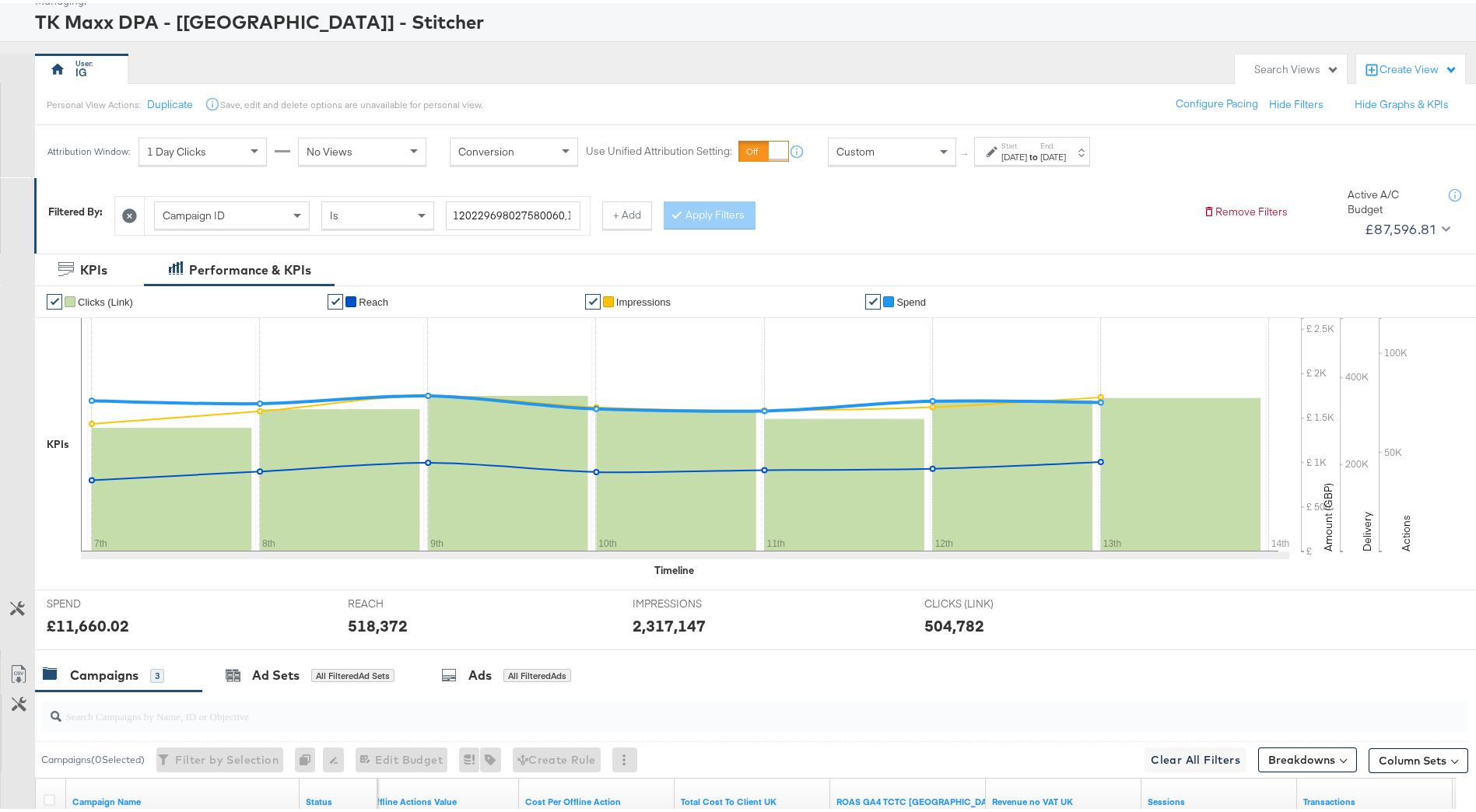 The image size is (1476, 812). I want to click on span: No Views, so click(329, 149).